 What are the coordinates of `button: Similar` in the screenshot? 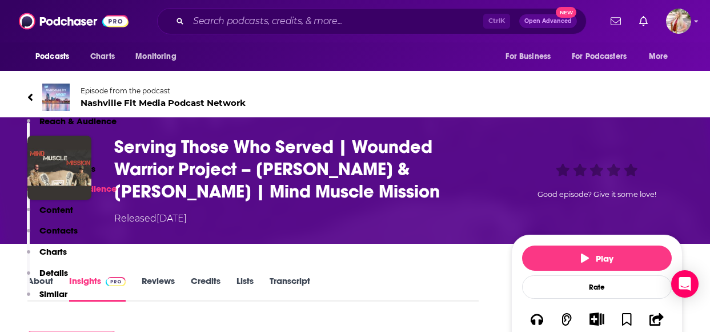 It's located at (47, 298).